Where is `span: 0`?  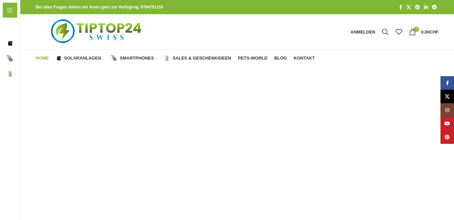
span: 0 is located at coordinates (416, 29).